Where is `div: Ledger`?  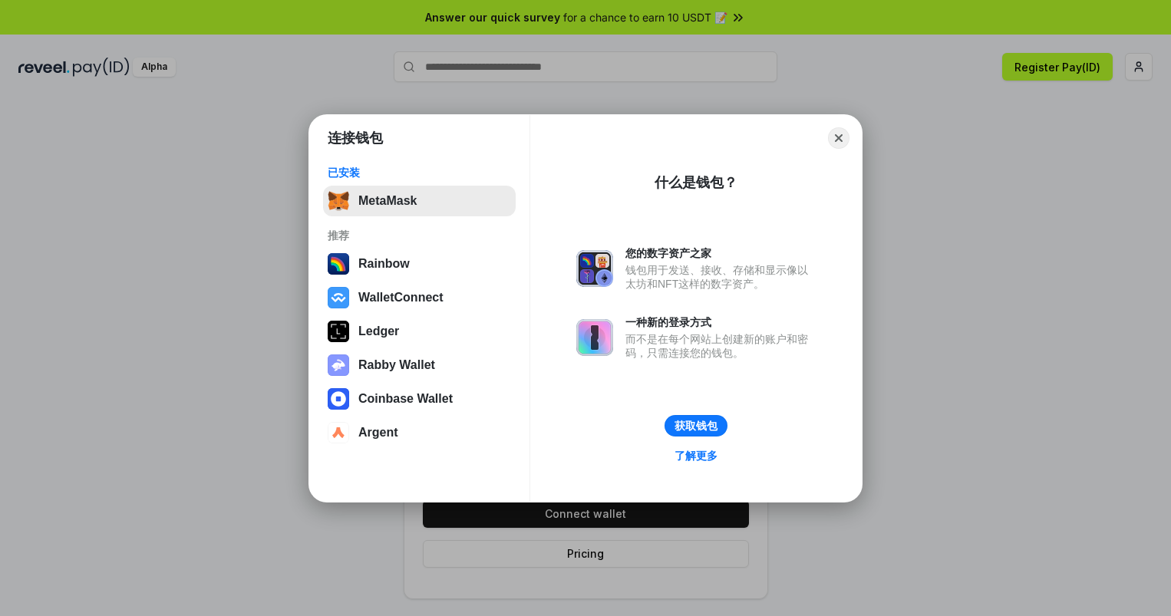 div: Ledger is located at coordinates (378, 332).